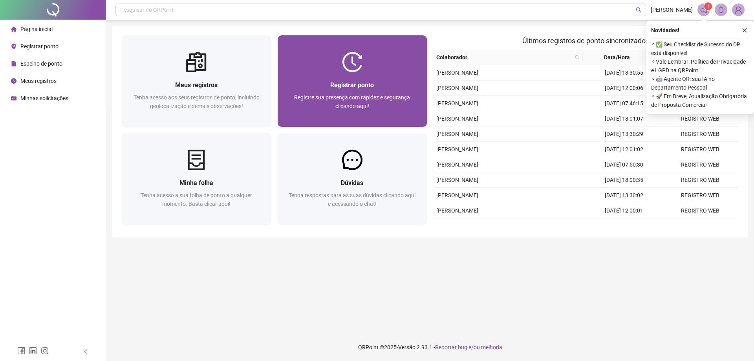  I want to click on span: schedule, so click(14, 98).